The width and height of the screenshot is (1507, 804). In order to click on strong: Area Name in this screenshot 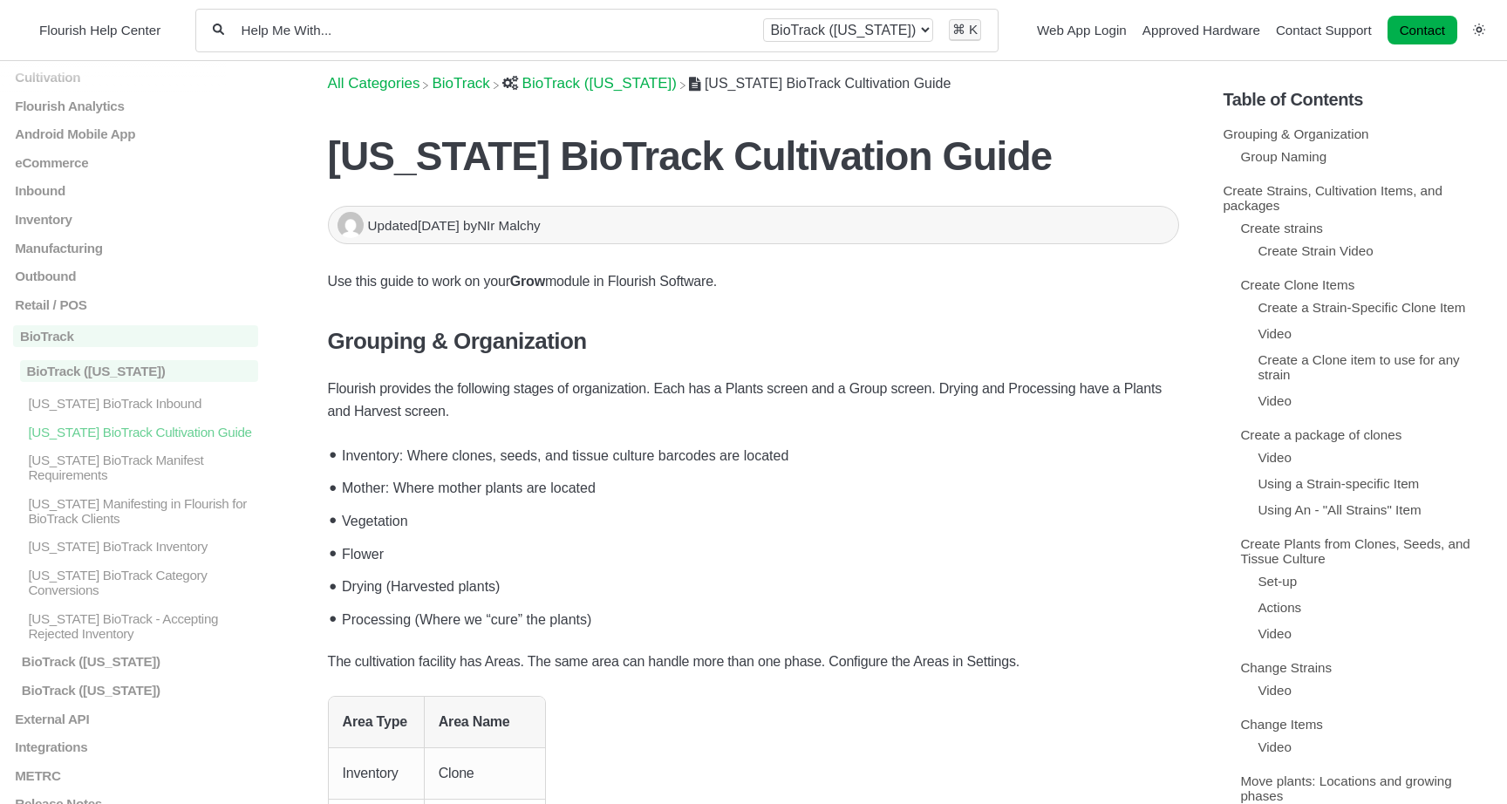, I will do `click(474, 721)`.